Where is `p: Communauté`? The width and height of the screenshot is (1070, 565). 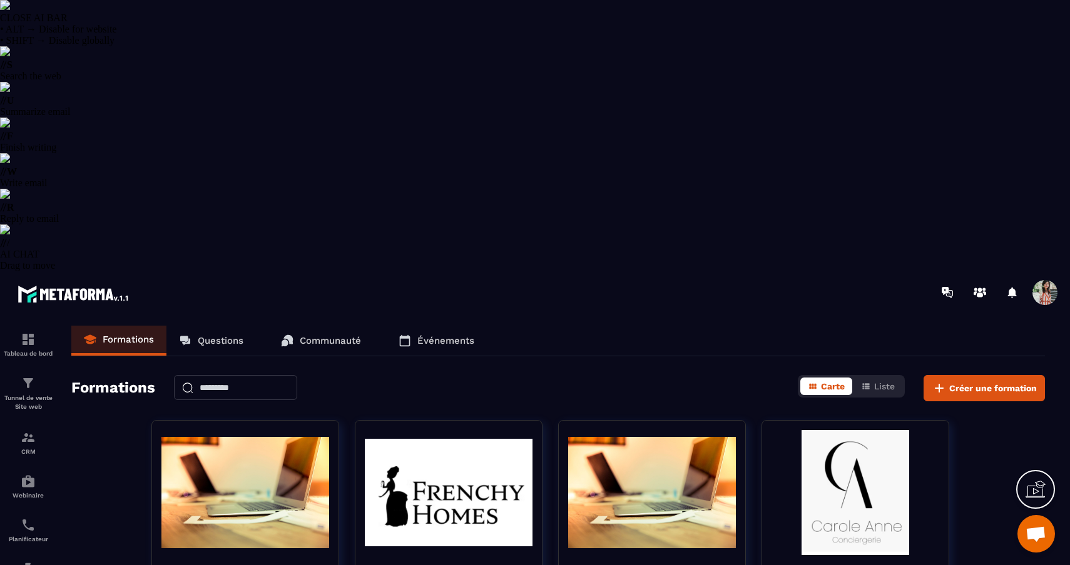
p: Communauté is located at coordinates (330, 341).